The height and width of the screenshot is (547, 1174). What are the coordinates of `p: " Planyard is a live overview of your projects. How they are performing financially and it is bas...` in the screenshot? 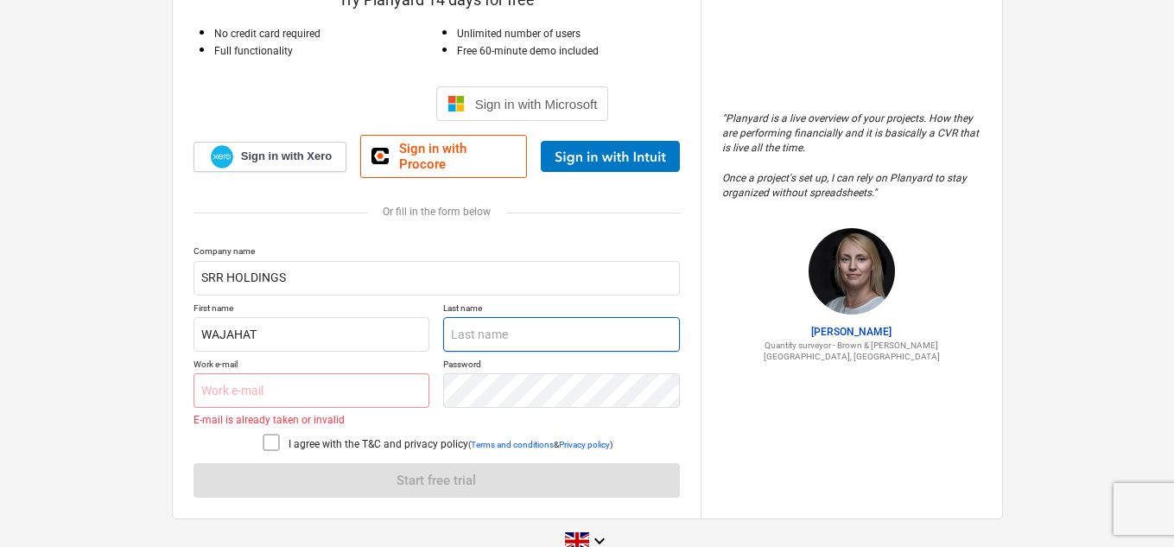 It's located at (852, 156).